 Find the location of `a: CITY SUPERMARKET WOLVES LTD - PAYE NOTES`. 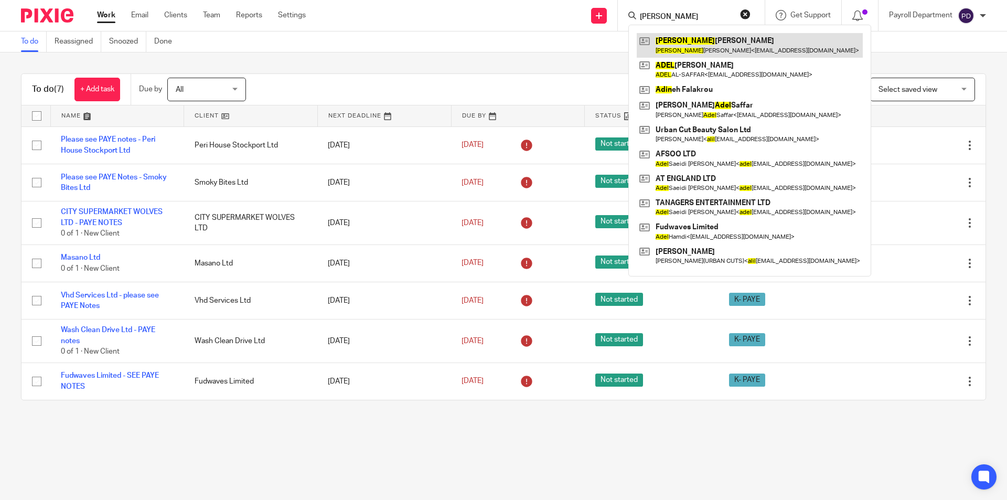

a: CITY SUPERMARKET WOLVES LTD - PAYE NOTES is located at coordinates (112, 217).